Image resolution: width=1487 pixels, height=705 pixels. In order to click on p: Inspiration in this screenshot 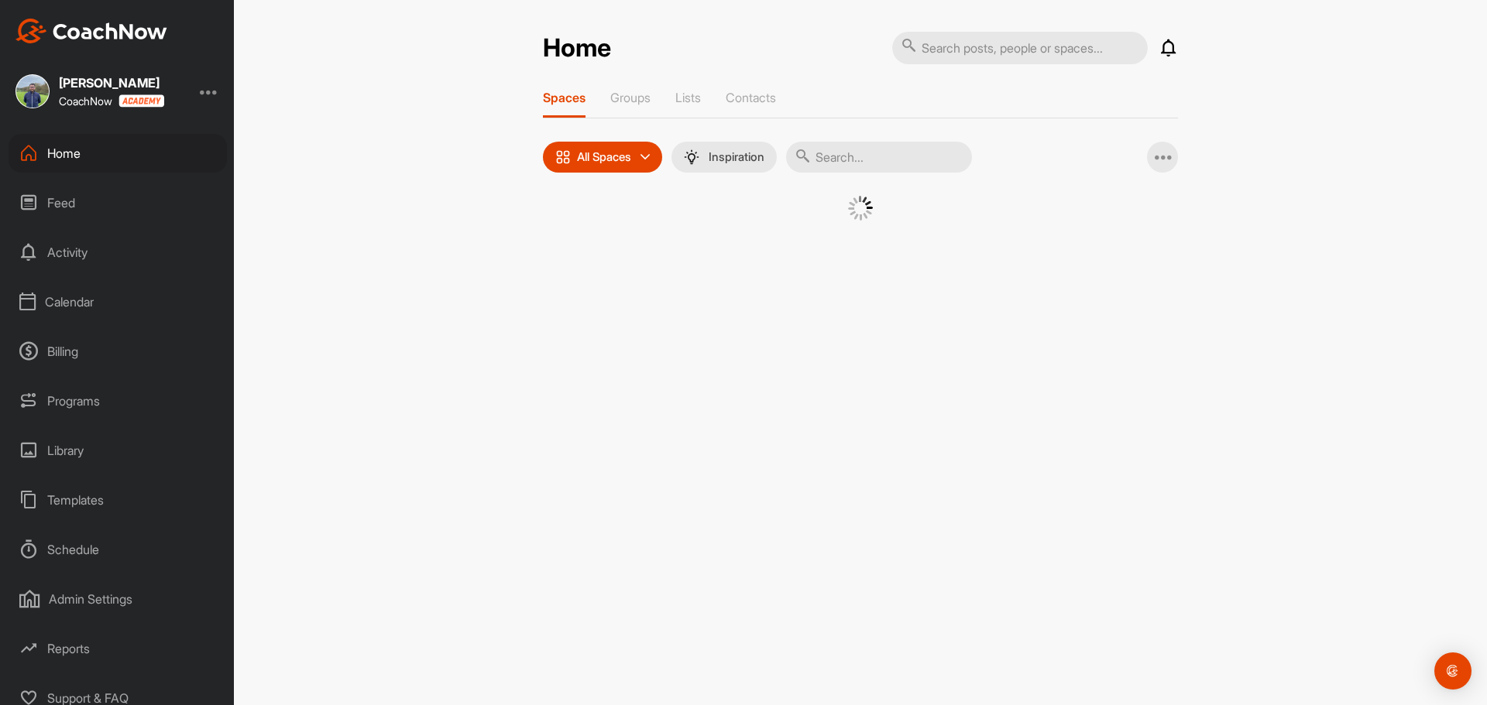, I will do `click(736, 157)`.